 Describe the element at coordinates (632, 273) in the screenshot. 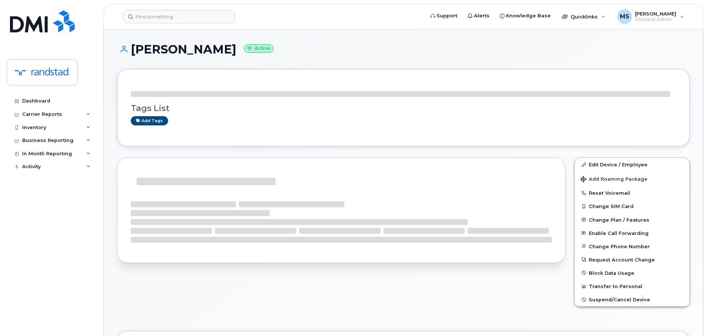

I see `button: Block Data Usage` at that location.